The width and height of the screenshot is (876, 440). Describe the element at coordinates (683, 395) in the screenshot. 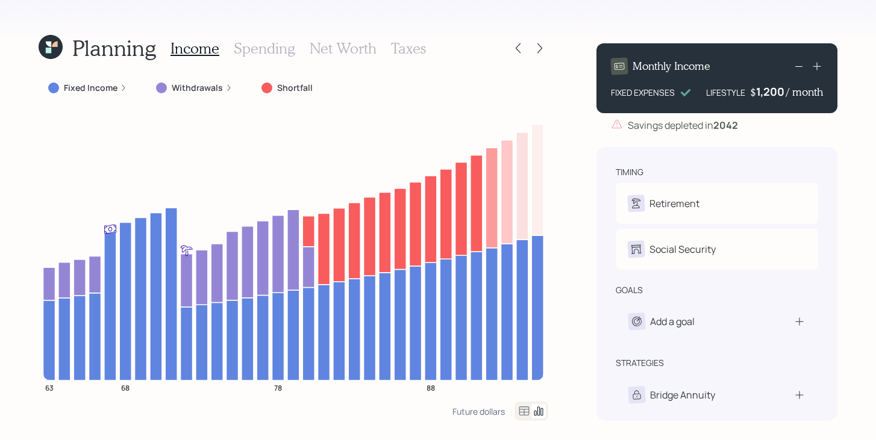

I see `div: Bridge Annuity` at that location.